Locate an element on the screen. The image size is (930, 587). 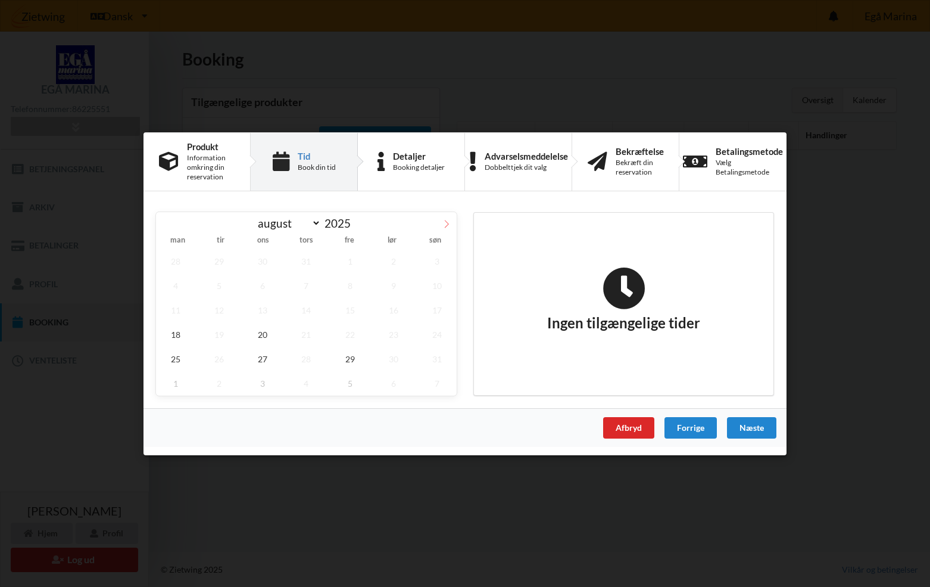
span: august 28, 2025 is located at coordinates (307, 358).